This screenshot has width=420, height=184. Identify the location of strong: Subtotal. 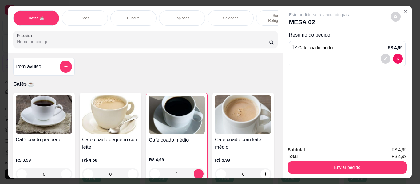
(297, 150).